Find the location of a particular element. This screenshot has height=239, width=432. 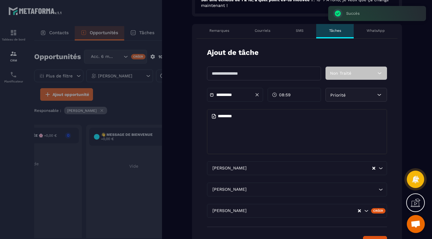

span: Non Traité is located at coordinates (341, 73).